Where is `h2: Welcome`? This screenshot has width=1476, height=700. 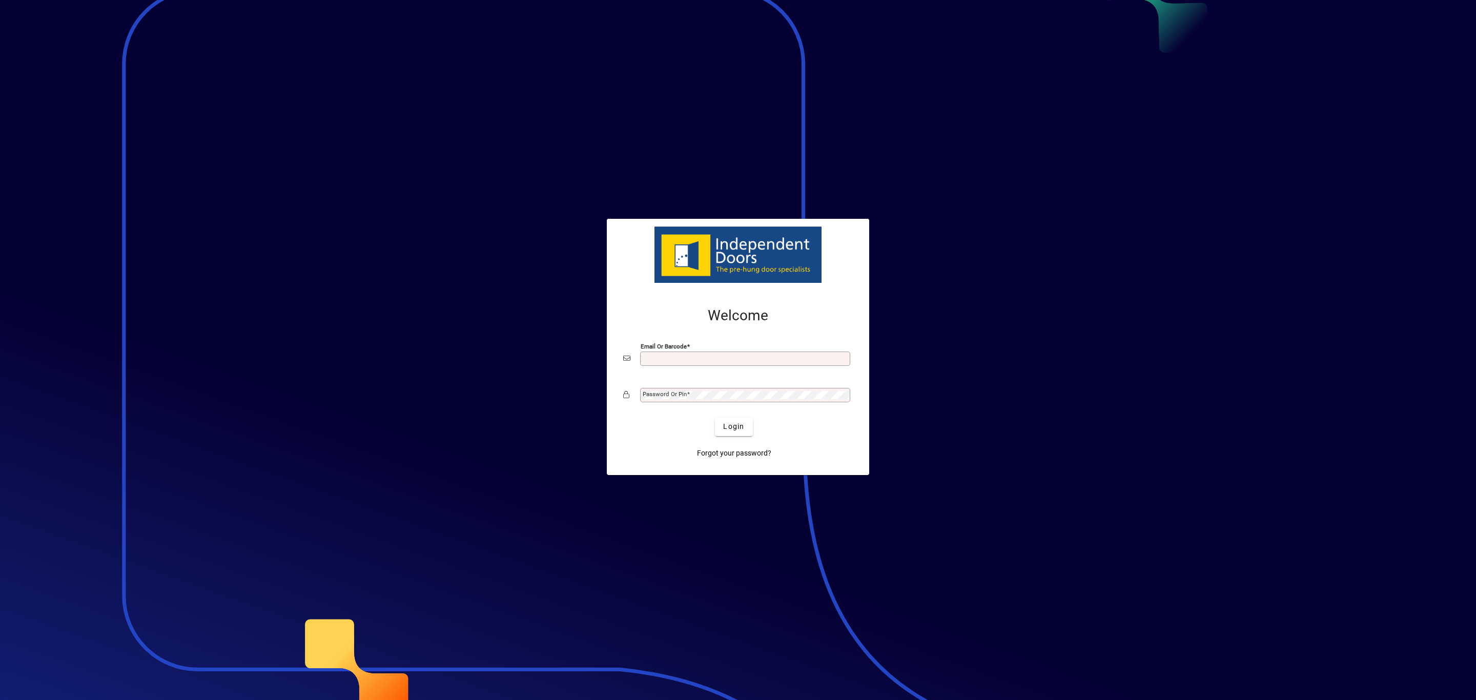 h2: Welcome is located at coordinates (738, 316).